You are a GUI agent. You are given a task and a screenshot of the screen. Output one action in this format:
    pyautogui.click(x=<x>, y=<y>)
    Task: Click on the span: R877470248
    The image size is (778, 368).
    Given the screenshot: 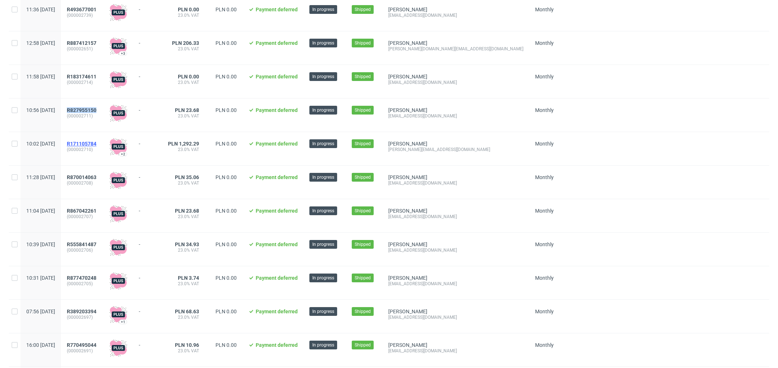 What is the action you would take?
    pyautogui.click(x=81, y=278)
    